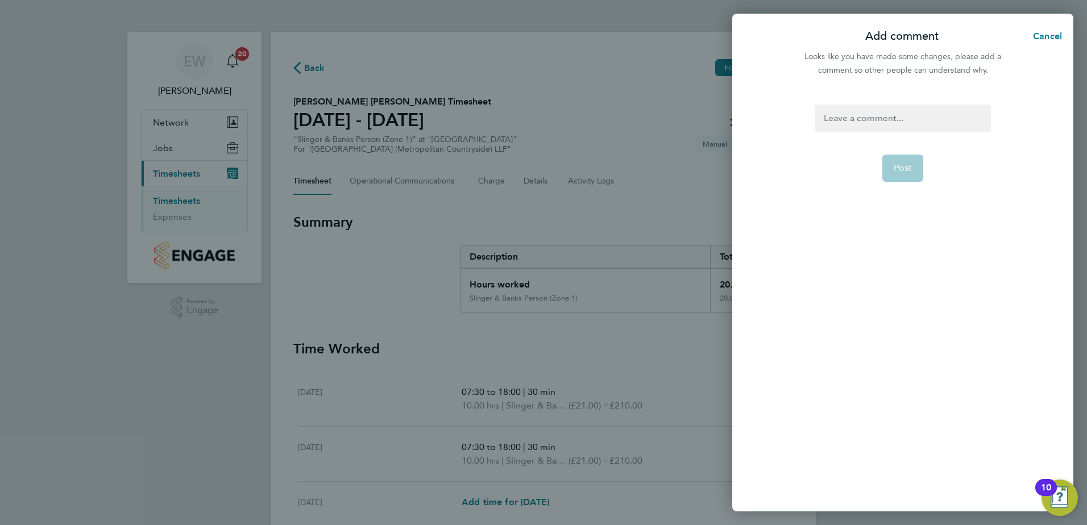 The width and height of the screenshot is (1087, 525). I want to click on span: Cancel, so click(1046, 36).